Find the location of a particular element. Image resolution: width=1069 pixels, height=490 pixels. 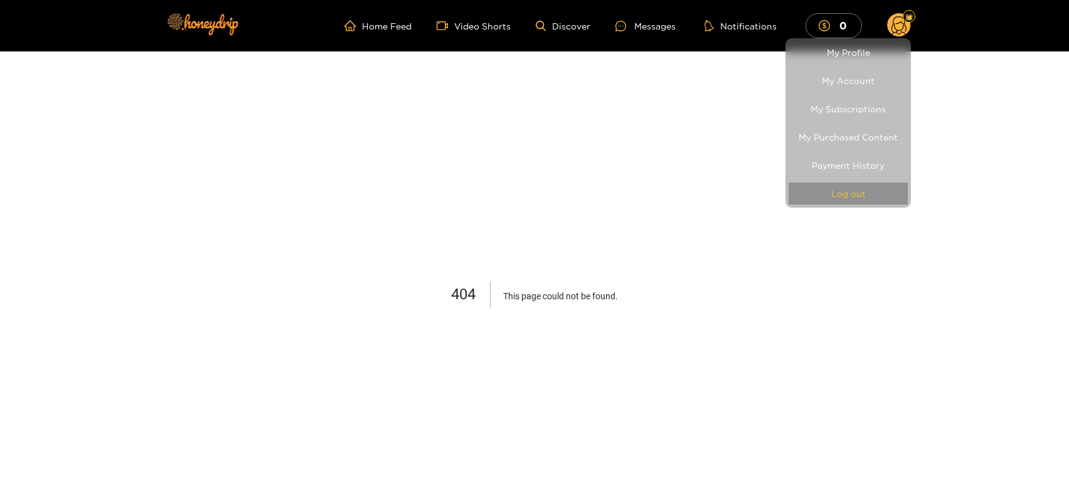

a: My Profile is located at coordinates (848, 52).